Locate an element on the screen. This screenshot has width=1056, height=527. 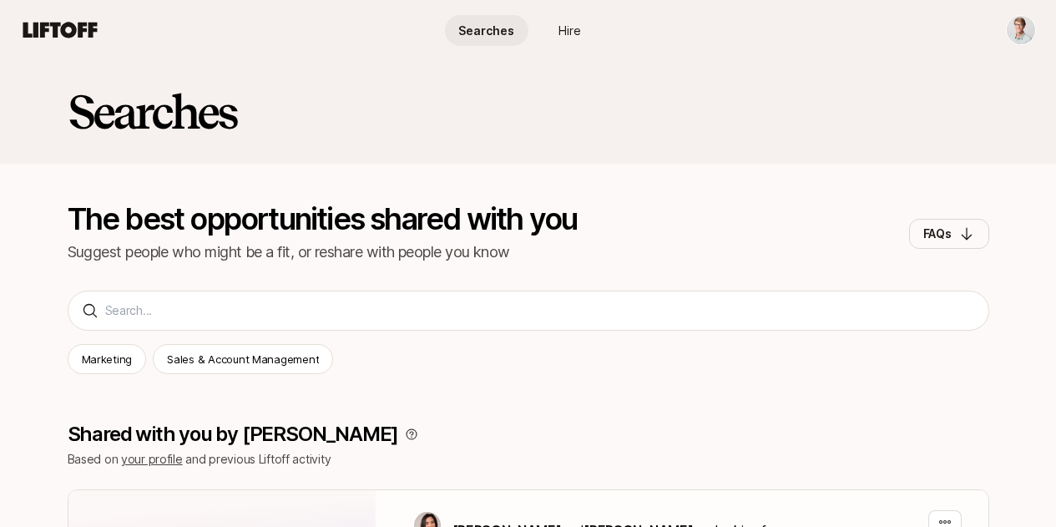
p: Based on and previous Liftoff activity is located at coordinates (528, 459).